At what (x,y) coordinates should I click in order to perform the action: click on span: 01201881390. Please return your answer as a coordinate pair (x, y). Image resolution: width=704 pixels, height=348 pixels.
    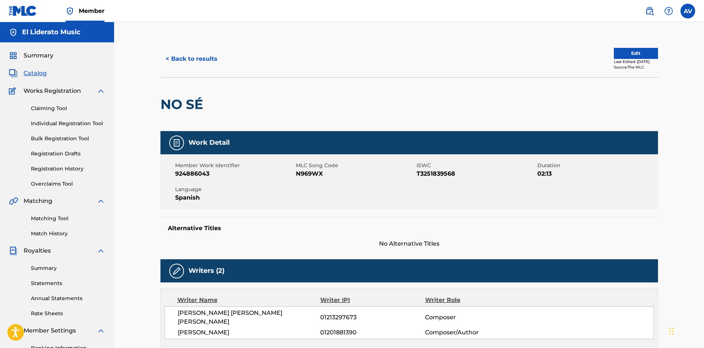
    Looking at the image, I should click on (372, 332).